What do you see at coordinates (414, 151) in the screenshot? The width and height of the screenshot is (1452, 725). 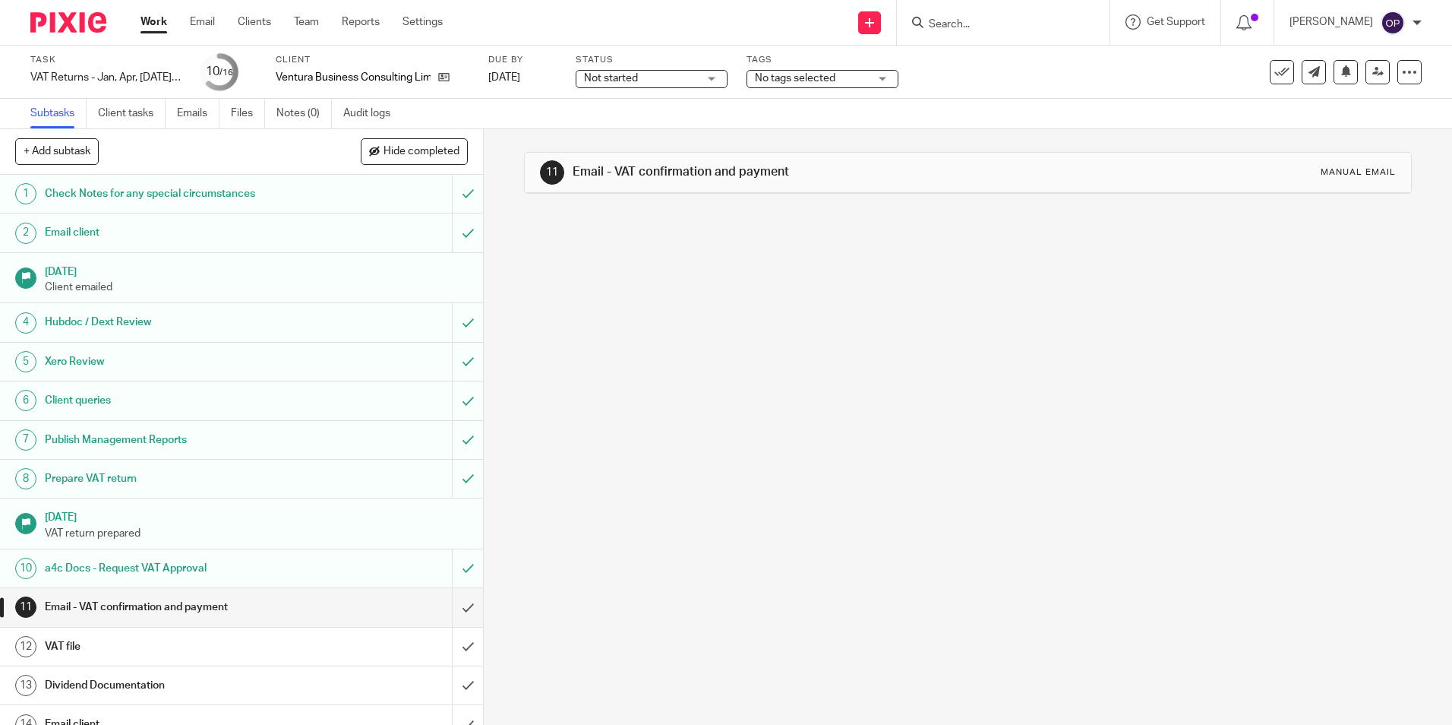 I see `button: Hide completed` at bounding box center [414, 151].